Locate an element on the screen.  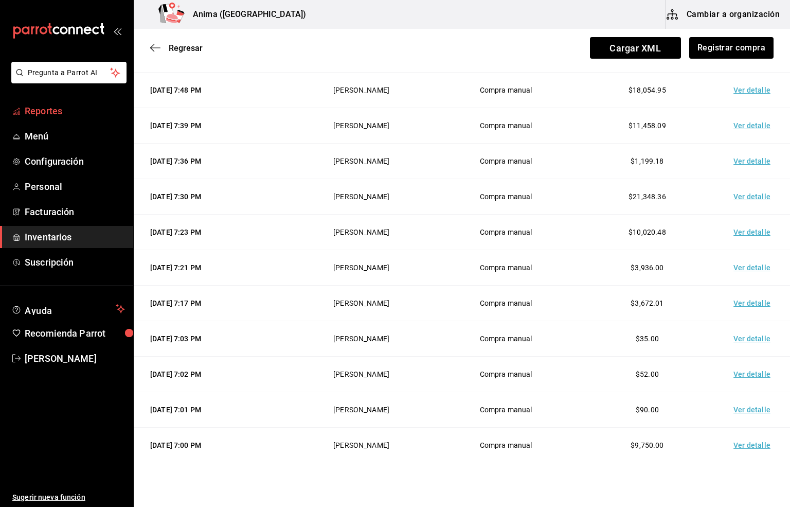
span: $3,672.01 is located at coordinates (647, 303).